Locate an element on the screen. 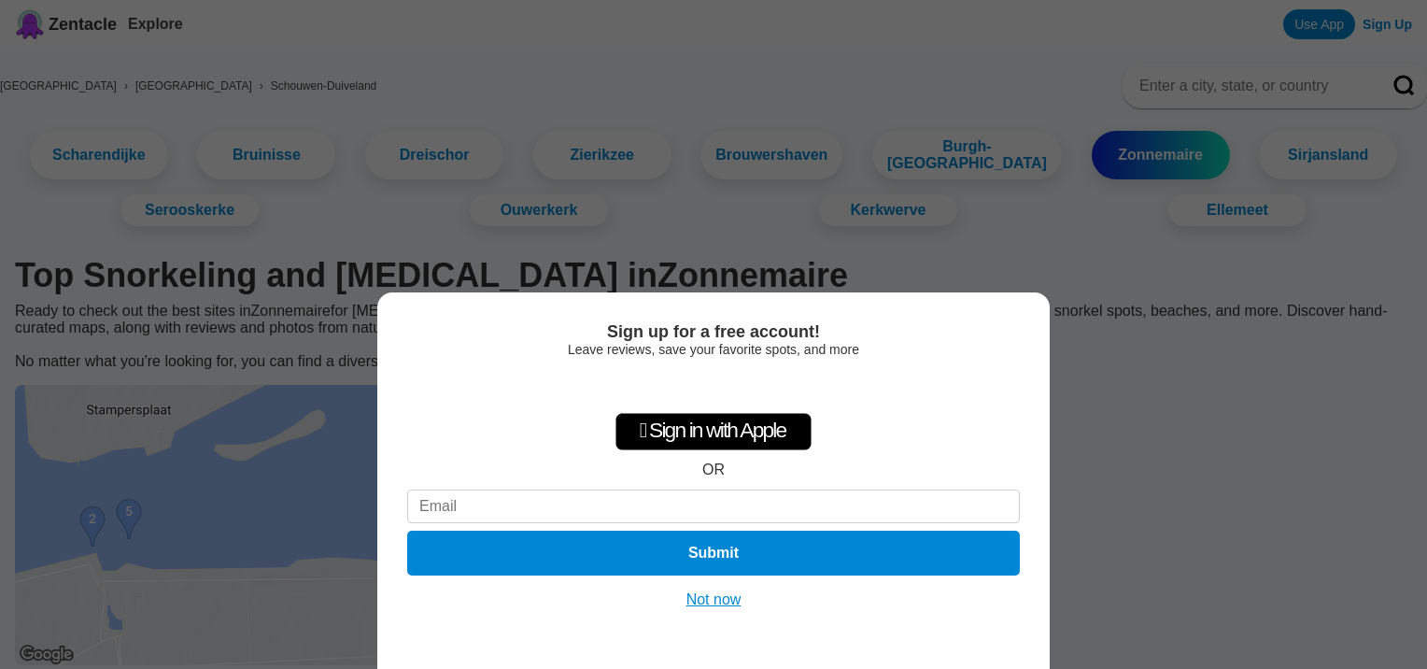 The image size is (1427, 669). div: Sign up for a free account! is located at coordinates (713, 331).